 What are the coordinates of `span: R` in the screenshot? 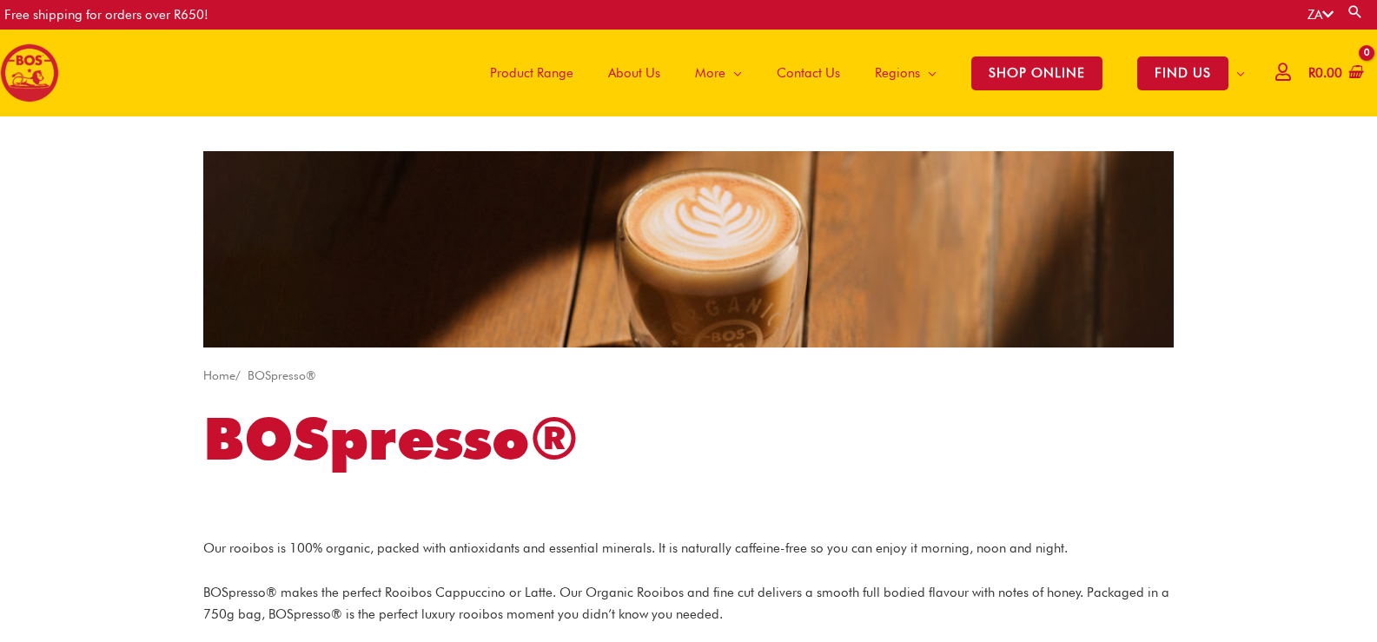 It's located at (1312, 73).